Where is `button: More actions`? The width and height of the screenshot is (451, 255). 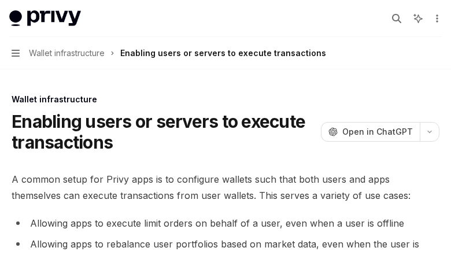
button: More actions is located at coordinates (436, 19).